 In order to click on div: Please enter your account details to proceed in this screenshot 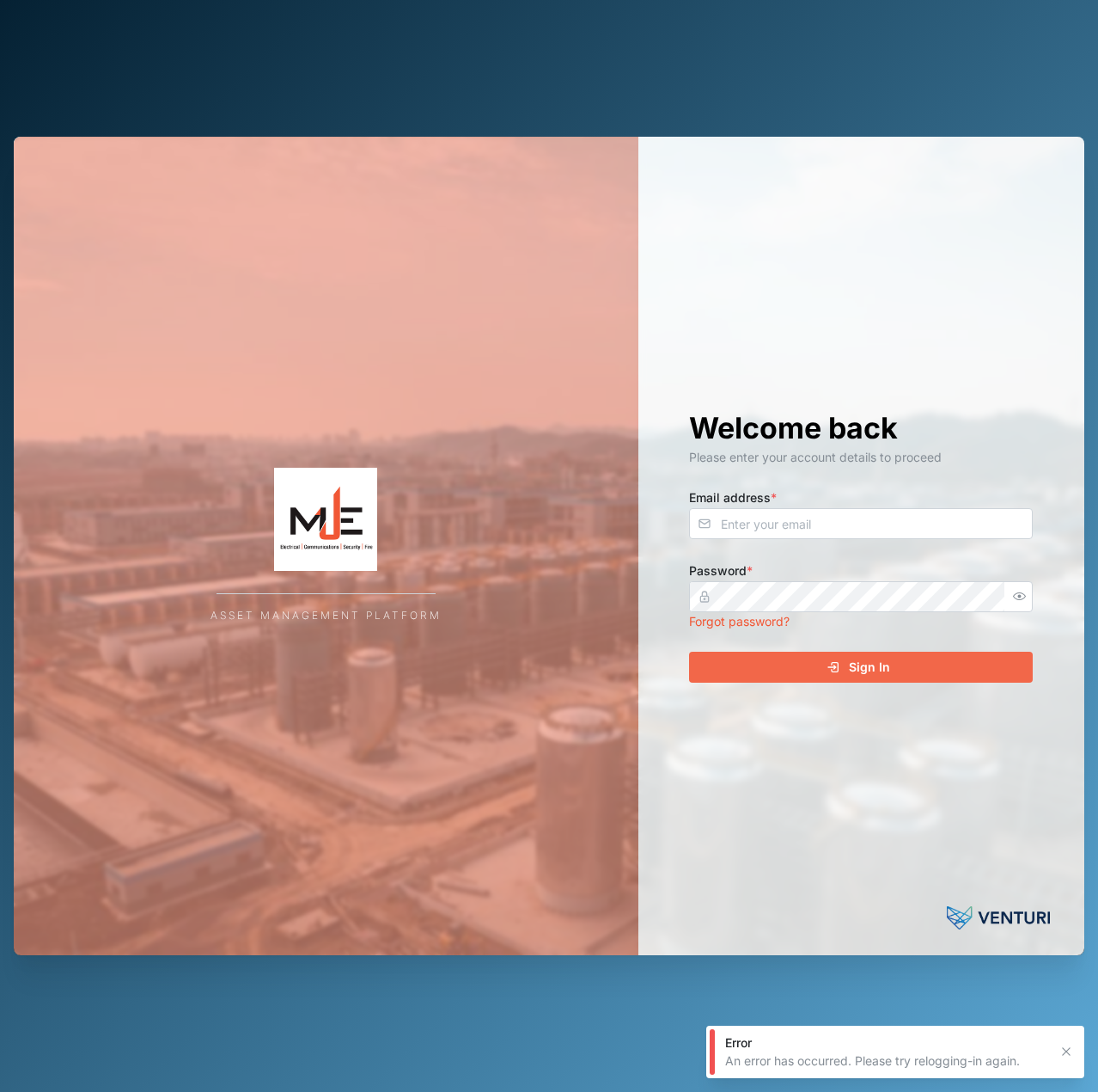, I will do `click(861, 457)`.